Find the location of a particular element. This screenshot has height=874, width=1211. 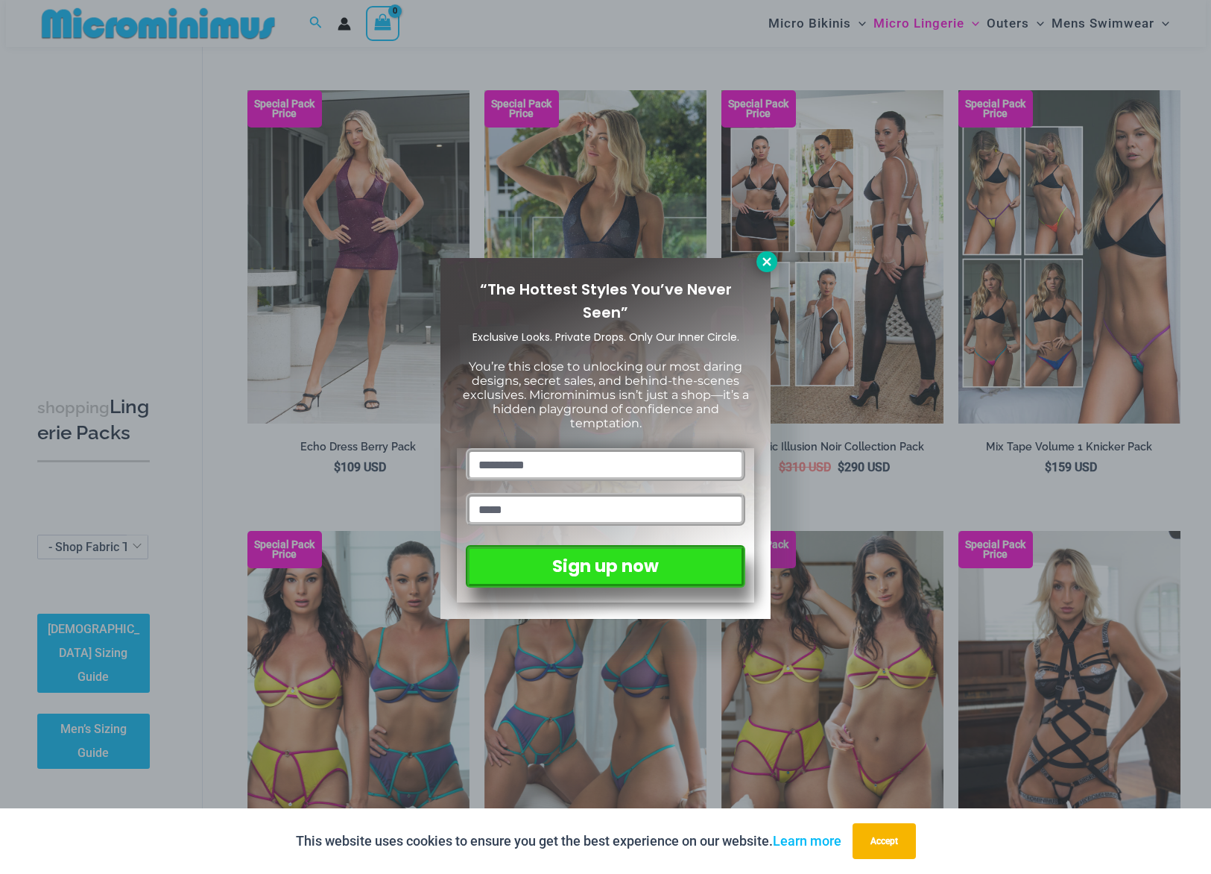

a: Learn more is located at coordinates (807, 840).